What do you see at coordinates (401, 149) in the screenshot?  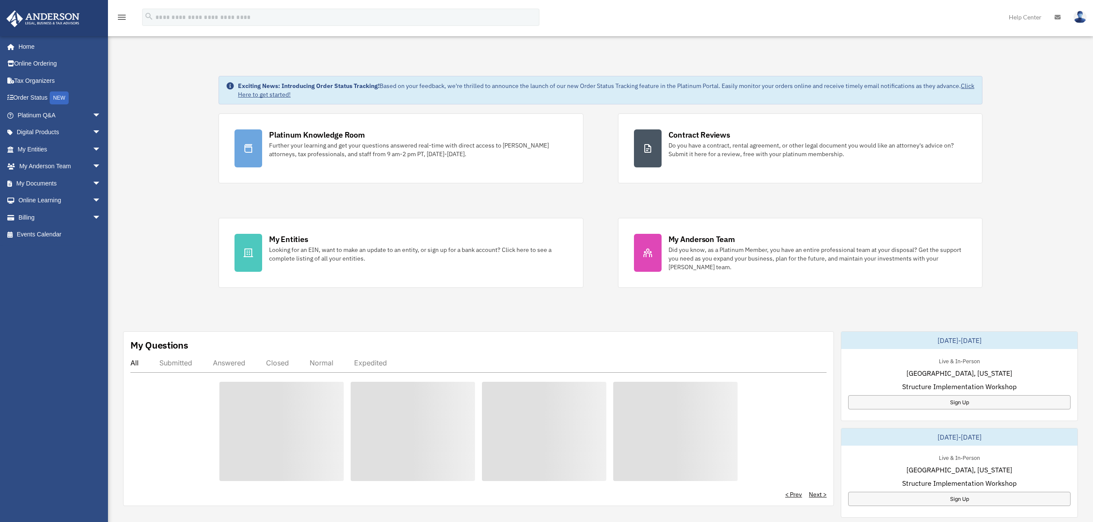 I see `a: Platinum Knowledge Room Further your learning and get your questions answered real-time with dire...` at bounding box center [401, 149].